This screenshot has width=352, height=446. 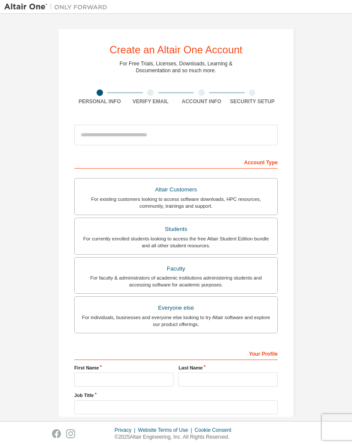 What do you see at coordinates (253, 101) in the screenshot?
I see `div: Security Setup` at bounding box center [253, 101].